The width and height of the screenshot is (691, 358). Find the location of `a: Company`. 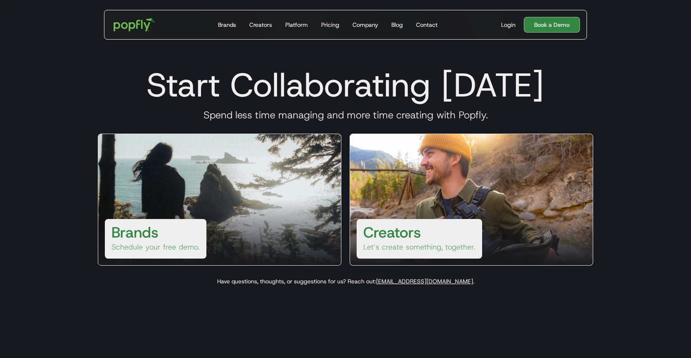

a: Company is located at coordinates (365, 25).